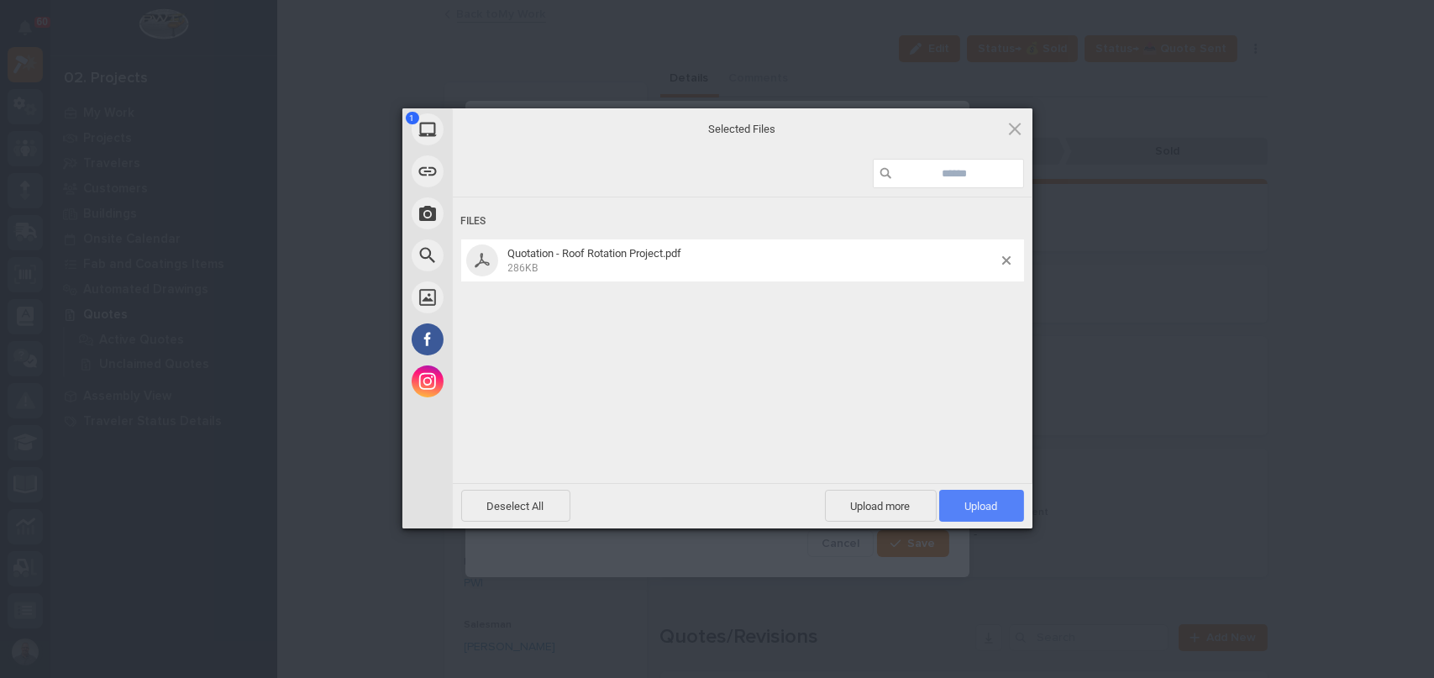 Image resolution: width=1434 pixels, height=678 pixels. What do you see at coordinates (503, 213) in the screenshot?
I see `div: Take Photo` at bounding box center [503, 213].